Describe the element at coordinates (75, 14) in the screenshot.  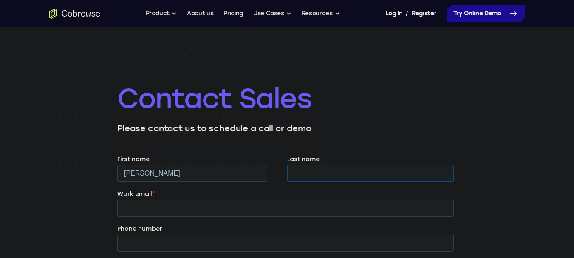
I see `a: Go to the home page` at that location.